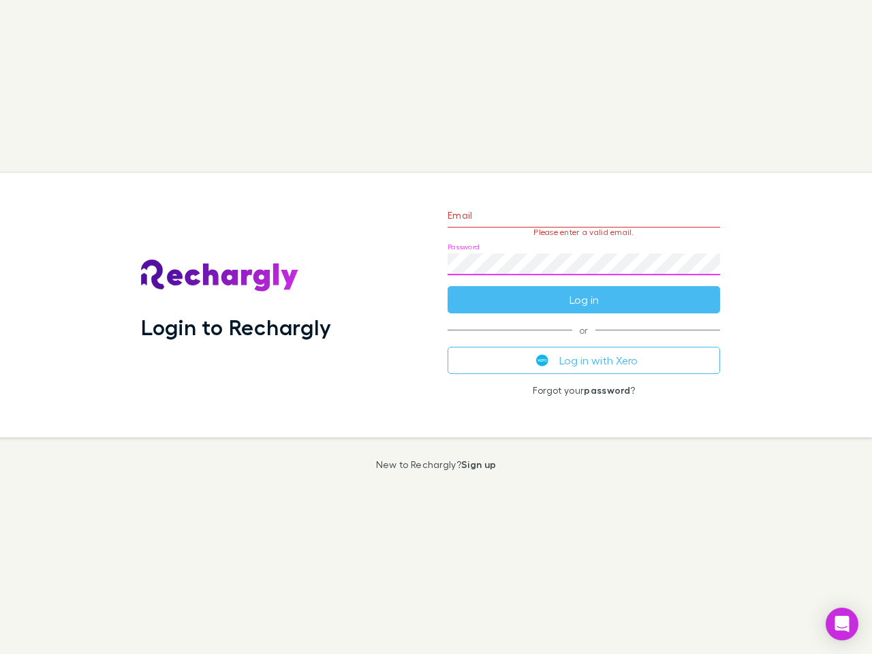 The height and width of the screenshot is (654, 872). What do you see at coordinates (584, 300) in the screenshot?
I see `button: Log in` at bounding box center [584, 300].